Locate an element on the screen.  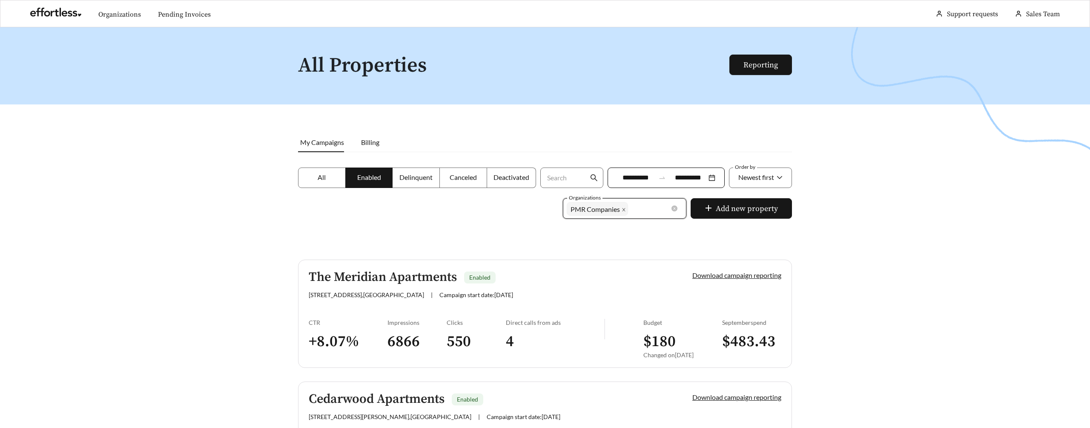
span: close-circle is located at coordinates (675, 208).